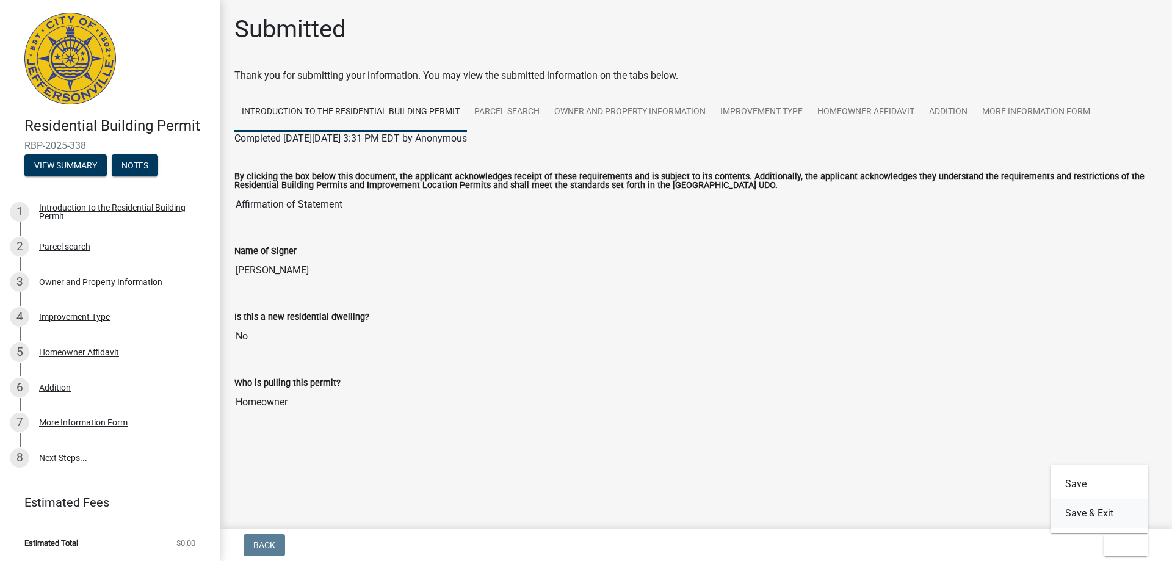  I want to click on label: By clicking the box below this document, the applicant acknowledges receipt of these requirements..., so click(696, 181).